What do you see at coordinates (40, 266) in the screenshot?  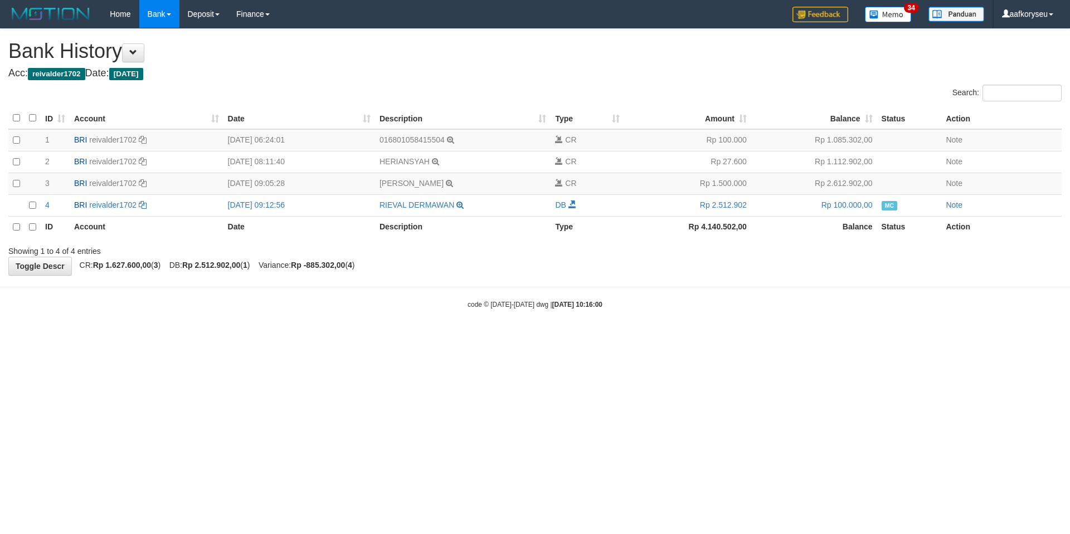 I see `a: Toggle Descr` at bounding box center [40, 266].